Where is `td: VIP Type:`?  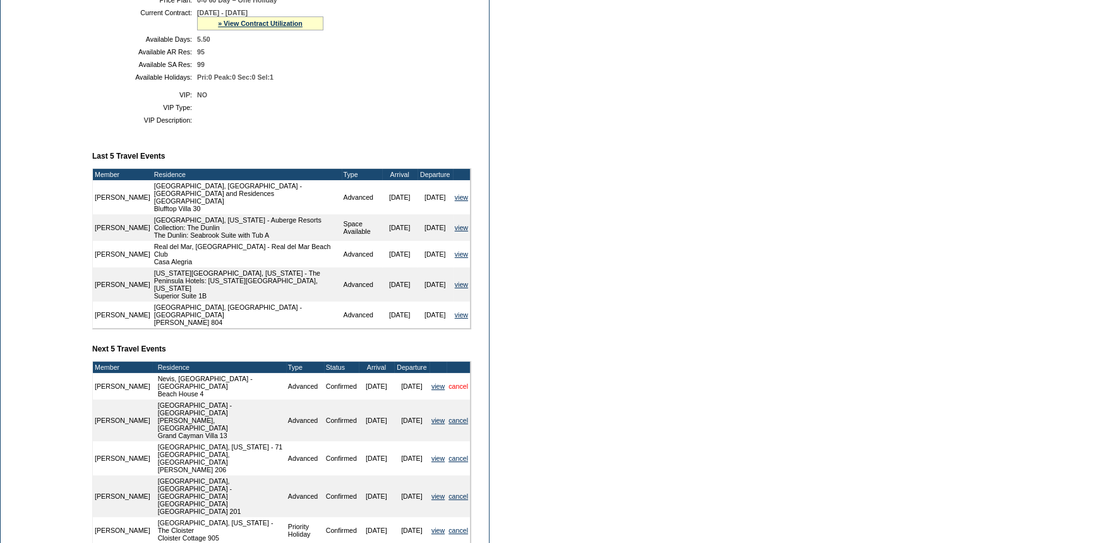
td: VIP Type: is located at coordinates (145, 107).